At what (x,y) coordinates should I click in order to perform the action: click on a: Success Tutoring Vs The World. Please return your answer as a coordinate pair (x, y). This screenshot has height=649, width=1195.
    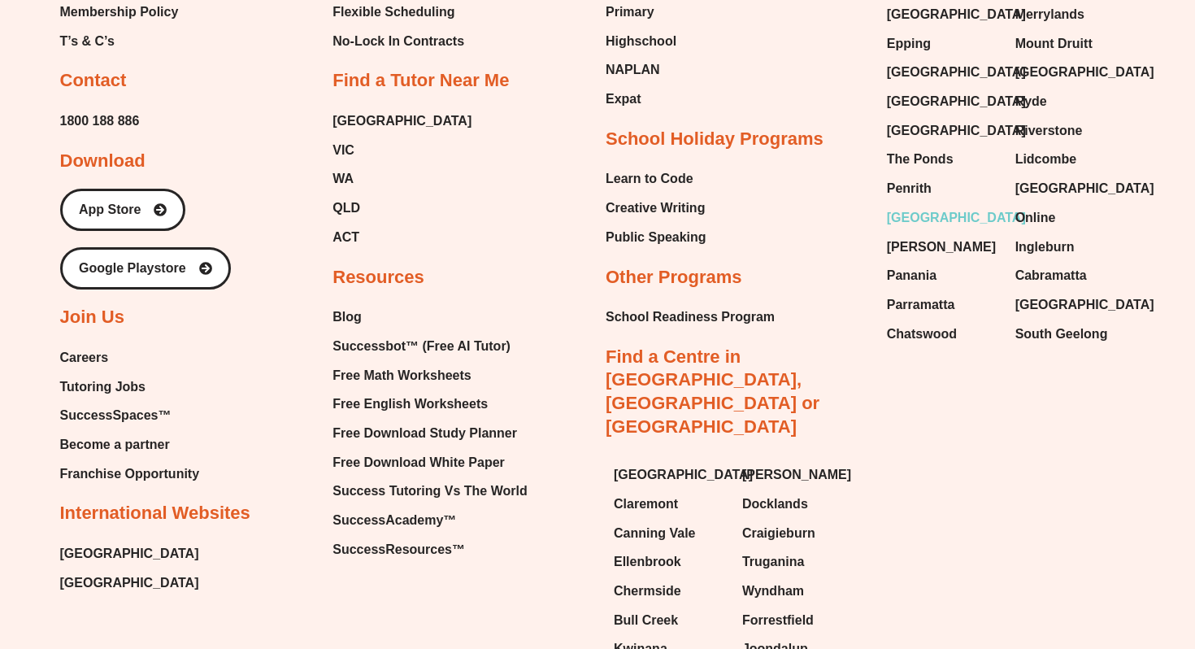
    Looking at the image, I should click on (429, 491).